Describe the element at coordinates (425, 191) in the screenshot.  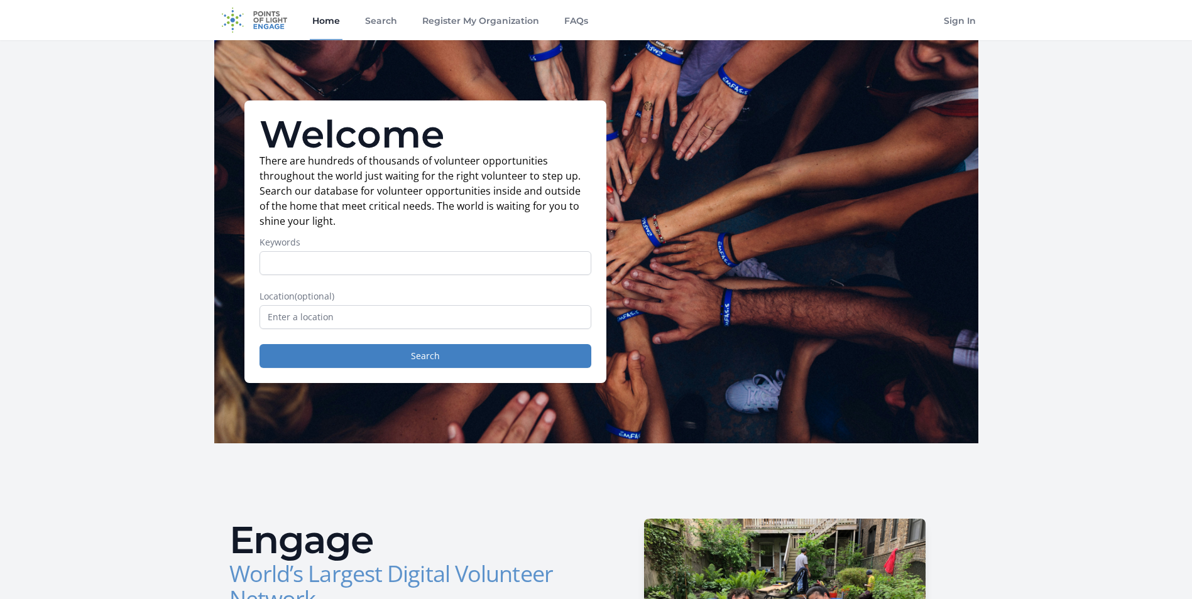
I see `p: There are hundreds of thousands of volunteer opportunities throughout the world just waiting for ...` at that location.